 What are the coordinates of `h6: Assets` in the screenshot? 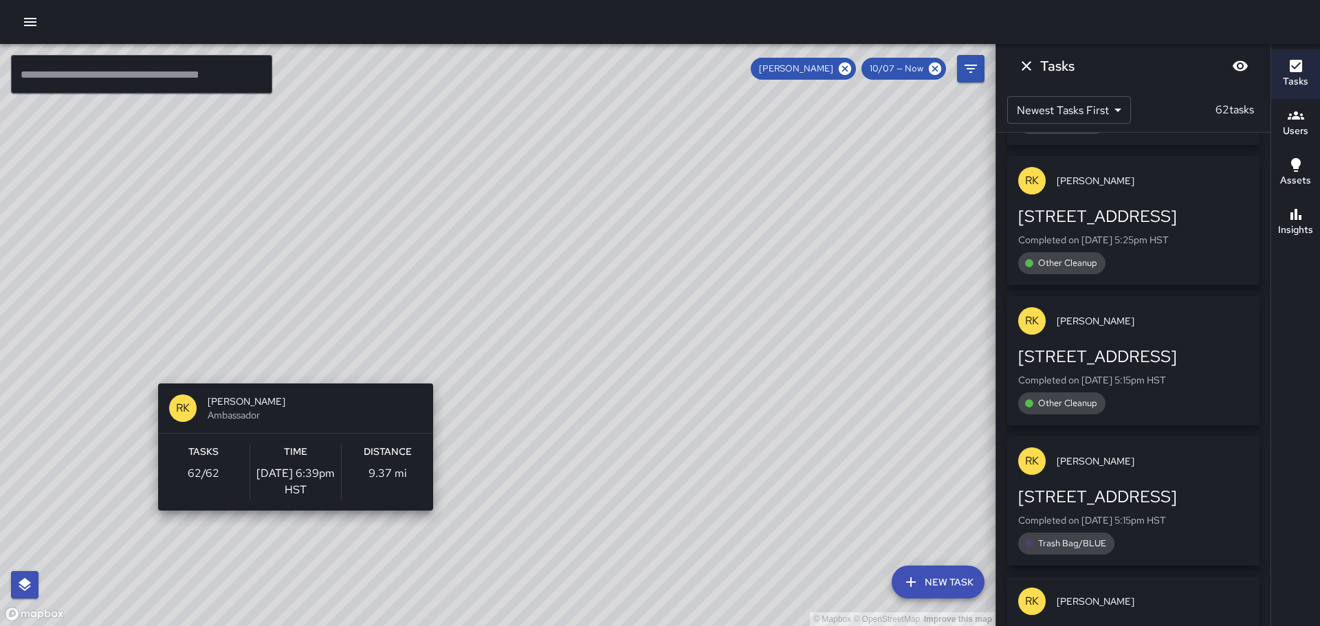 It's located at (1295, 181).